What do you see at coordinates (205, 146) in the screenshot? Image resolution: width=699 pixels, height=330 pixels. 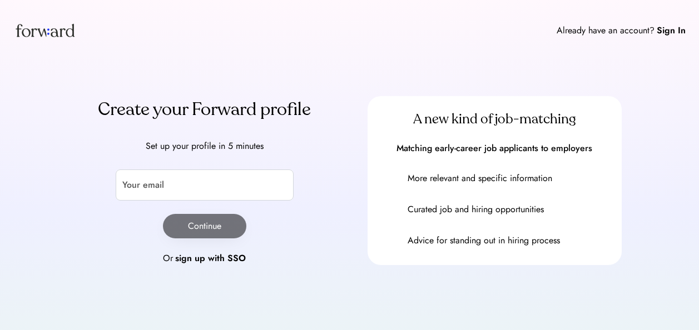 I see `div: Set up your profile in 5 minutes` at bounding box center [205, 146].